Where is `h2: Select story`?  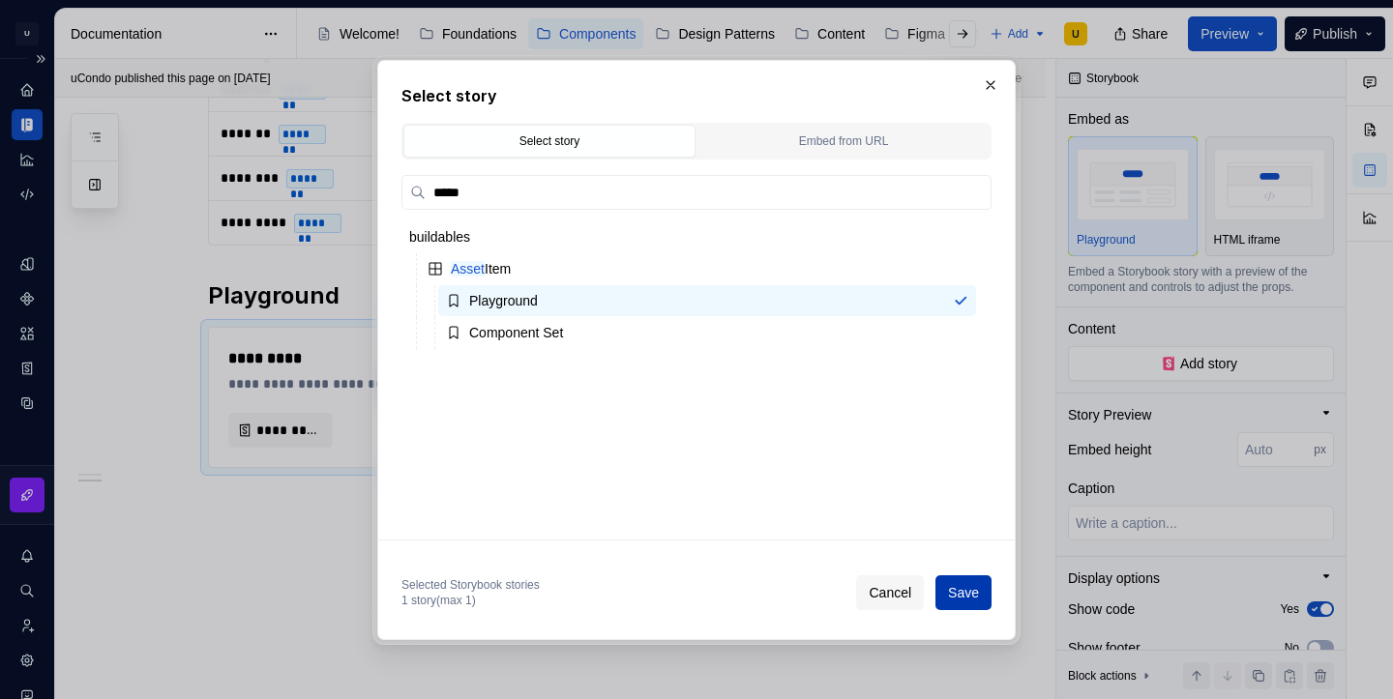
h2: Select story is located at coordinates (697, 96).